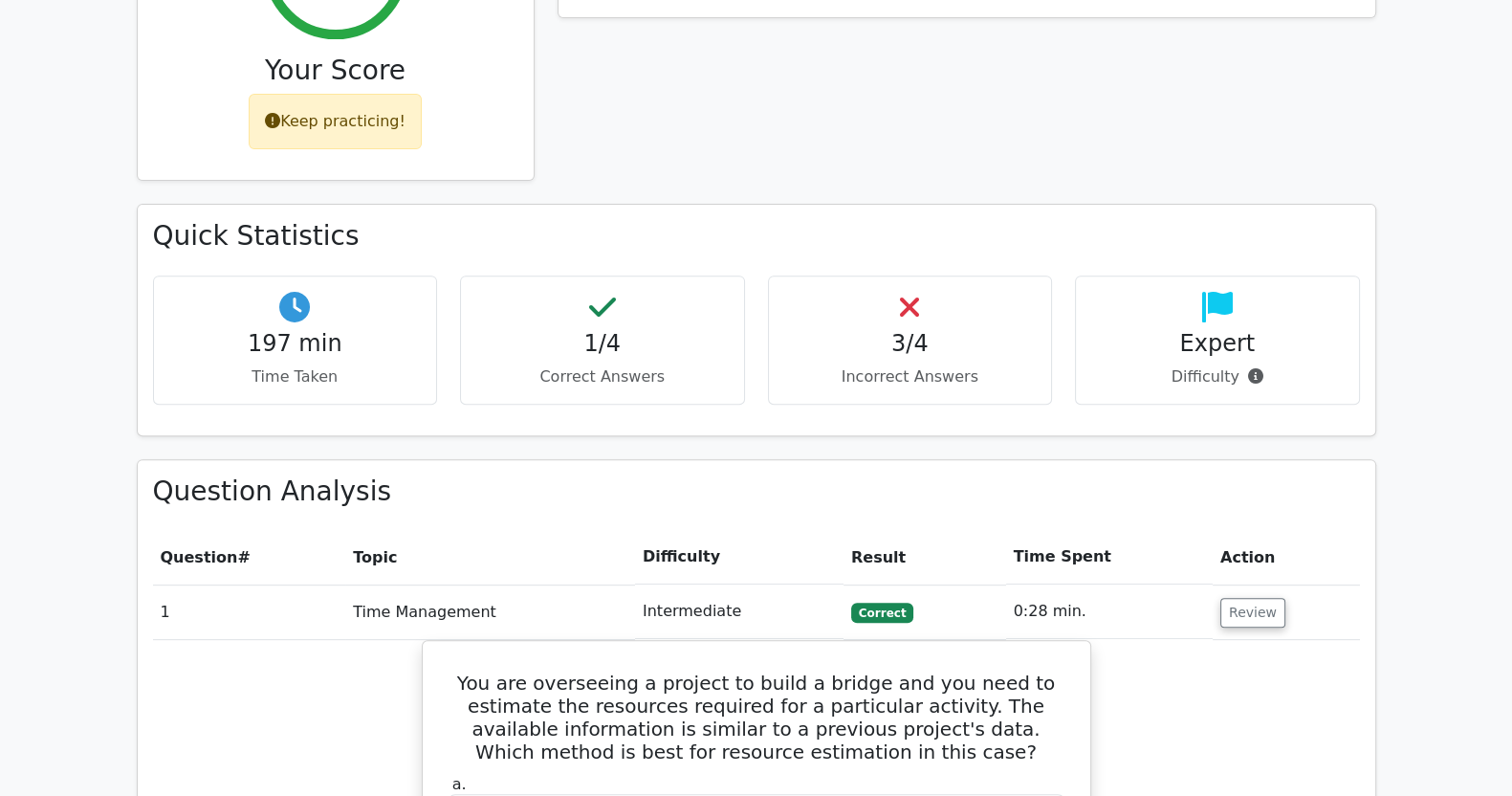 The width and height of the screenshot is (1512, 796). Describe the element at coordinates (756, 491) in the screenshot. I see `h3: Question Analysis` at that location.